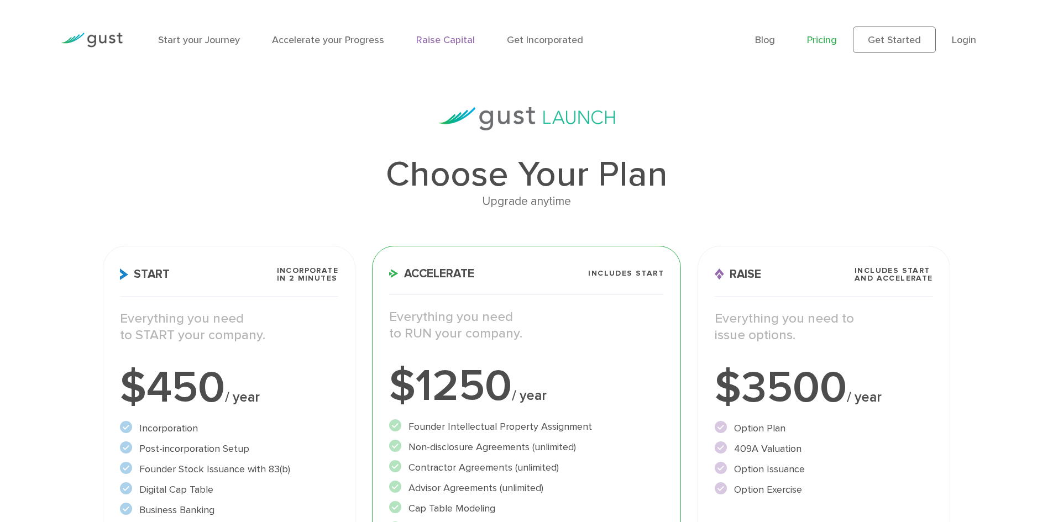 The image size is (1053, 522). Describe the element at coordinates (92, 40) in the screenshot. I see `img: Gust Logo` at that location.